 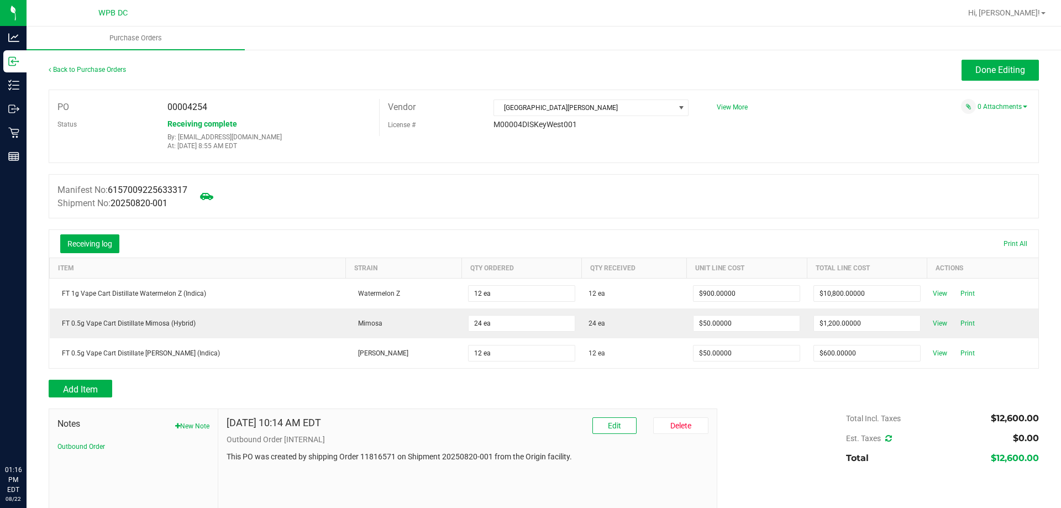 What do you see at coordinates (1015, 244) in the screenshot?
I see `span: Print All` at bounding box center [1015, 244].